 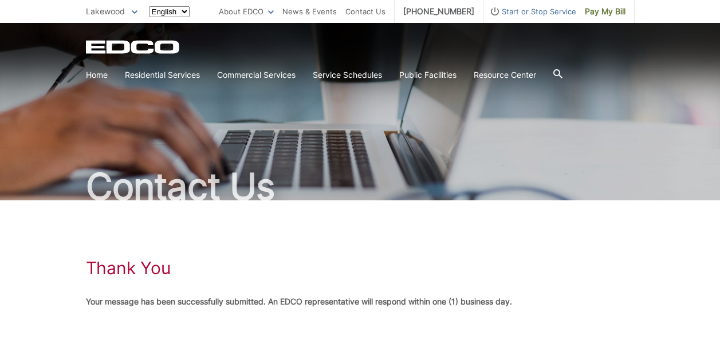 What do you see at coordinates (366, 11) in the screenshot?
I see `a: Contact Us` at bounding box center [366, 11].